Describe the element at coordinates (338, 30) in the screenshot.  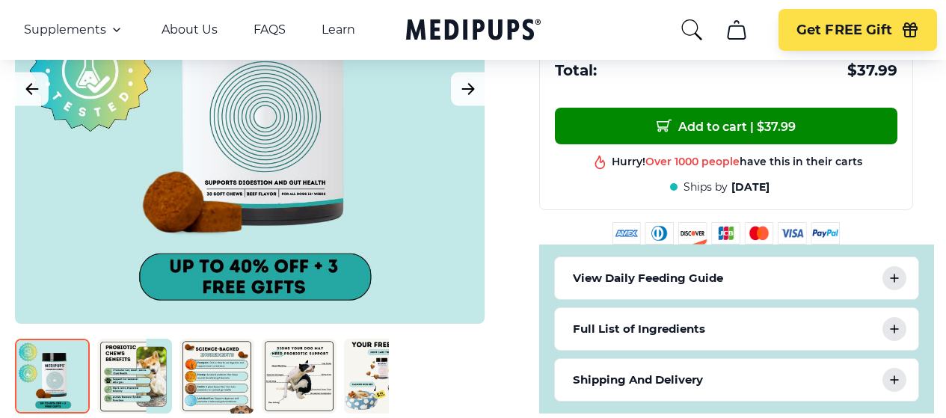
I see `a: Learn` at that location.